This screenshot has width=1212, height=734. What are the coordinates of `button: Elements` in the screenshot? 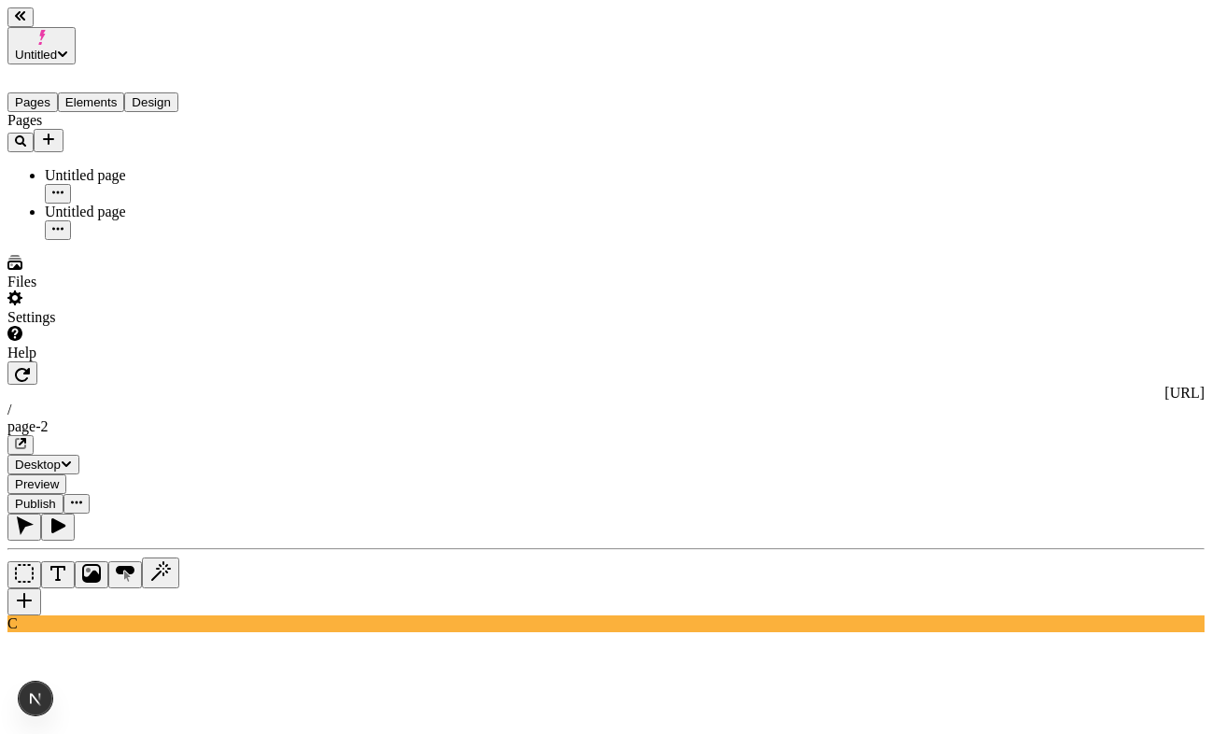 It's located at (92, 102).